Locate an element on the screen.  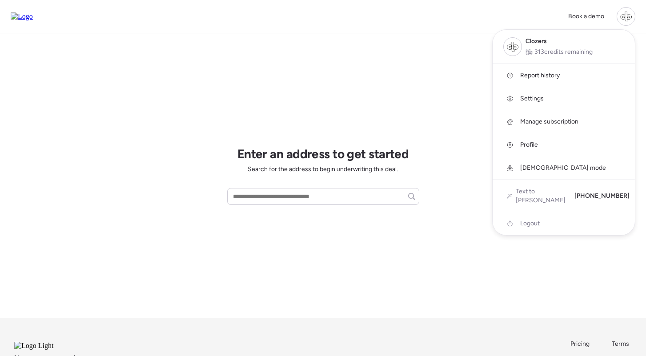
span: 313 credits remaining is located at coordinates (564, 52).